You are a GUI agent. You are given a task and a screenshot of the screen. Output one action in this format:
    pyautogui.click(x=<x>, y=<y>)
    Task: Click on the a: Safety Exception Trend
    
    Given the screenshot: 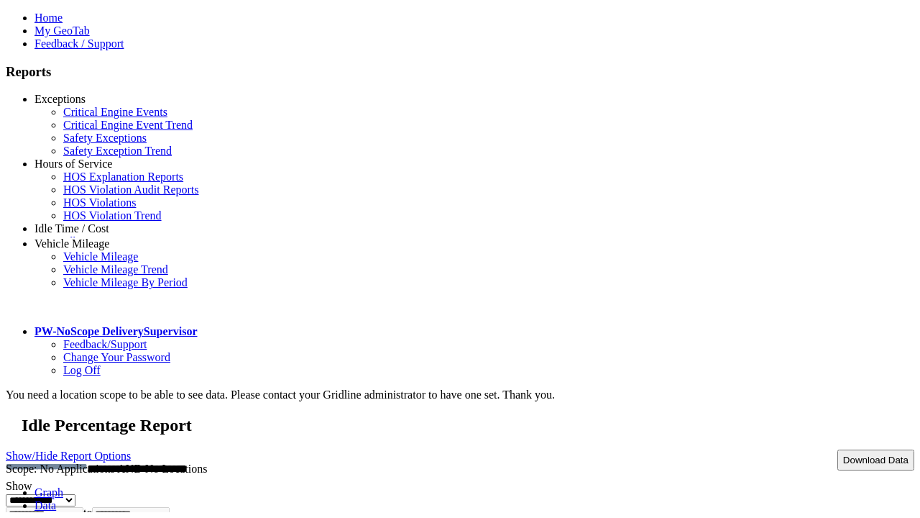 What is the action you would take?
    pyautogui.click(x=117, y=150)
    